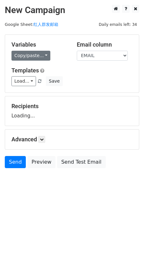  Describe the element at coordinates (39, 45) in the screenshot. I see `h5: Variables` at that location.